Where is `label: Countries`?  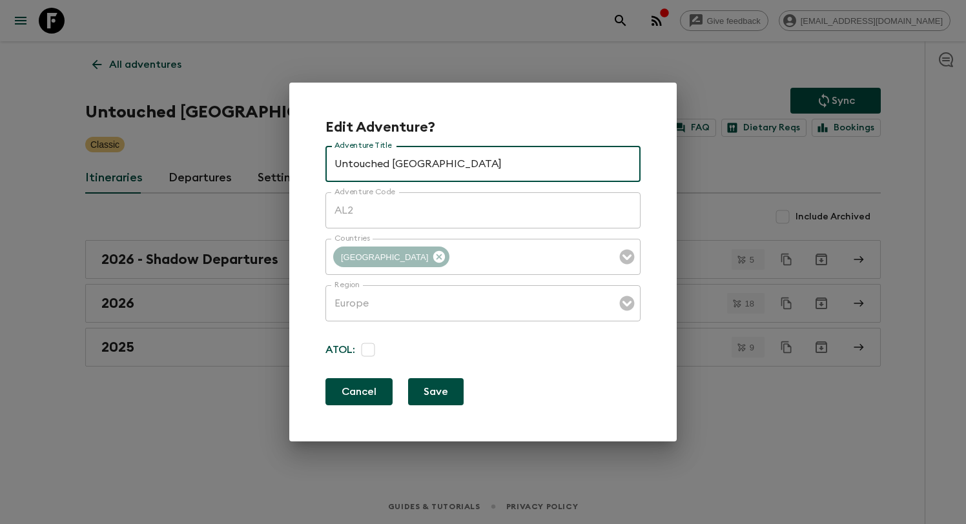
label: Countries is located at coordinates (352, 238).